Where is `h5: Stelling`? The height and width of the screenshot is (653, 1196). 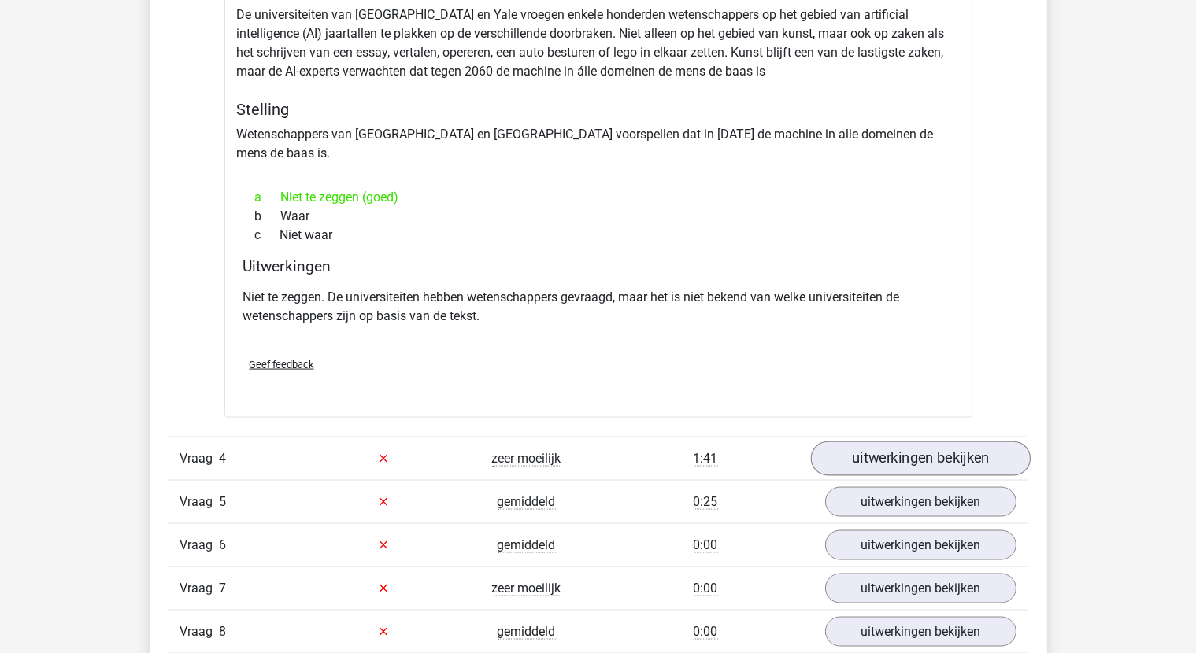 h5: Stelling is located at coordinates (598, 109).